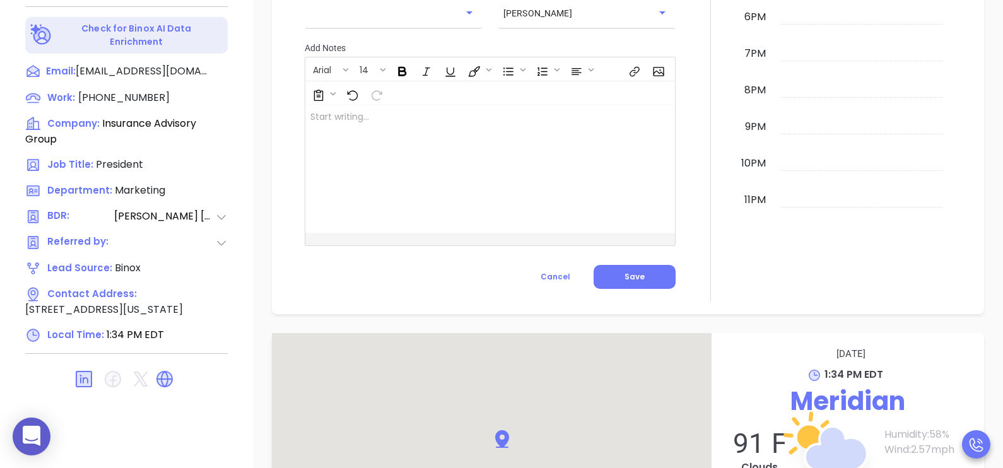  What do you see at coordinates (755, 54) in the screenshot?
I see `div: 7pm` at bounding box center [755, 54].